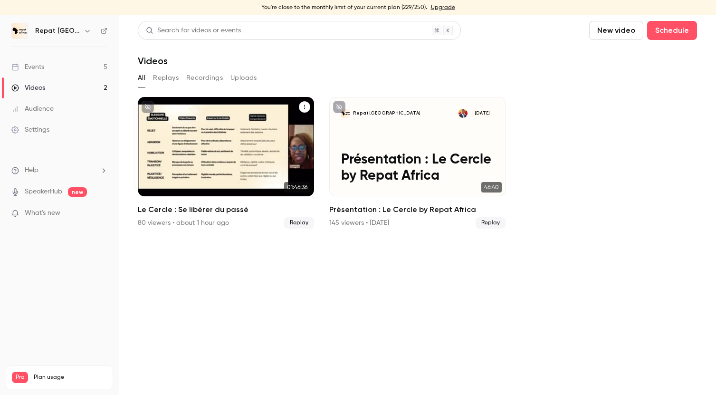 The image size is (716, 395). Describe the element at coordinates (19, 31) in the screenshot. I see `img: Repat Africa` at that location.